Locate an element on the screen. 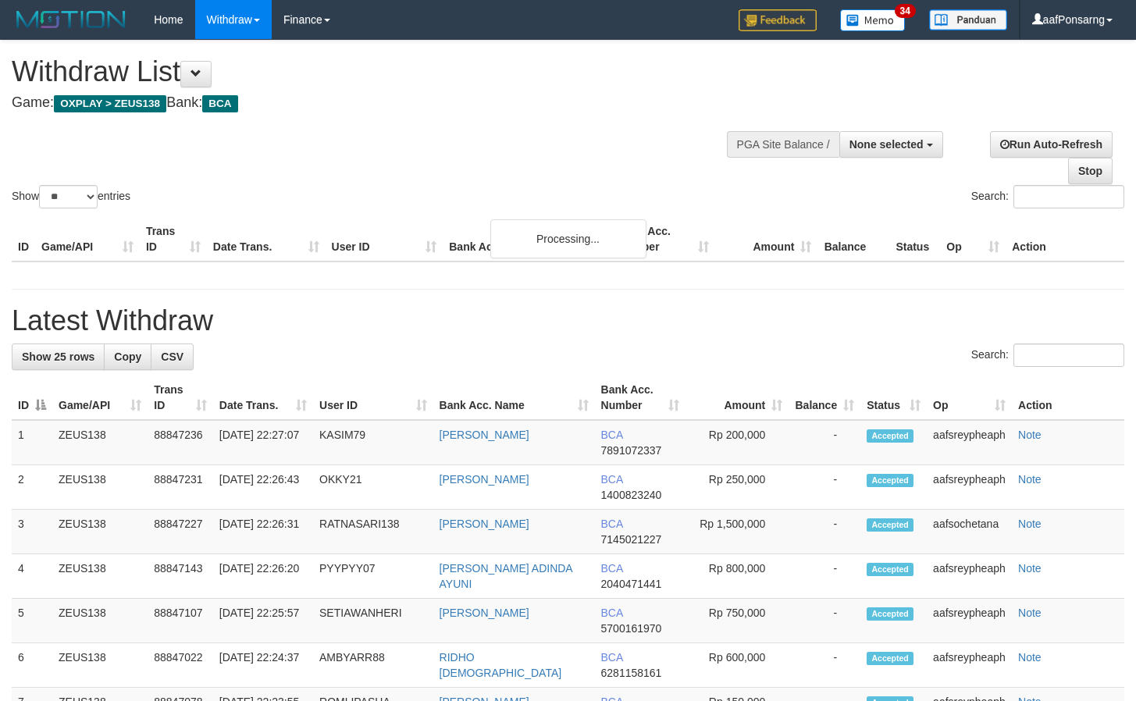 The width and height of the screenshot is (1136, 701). span: Show 25 rows is located at coordinates (58, 357).